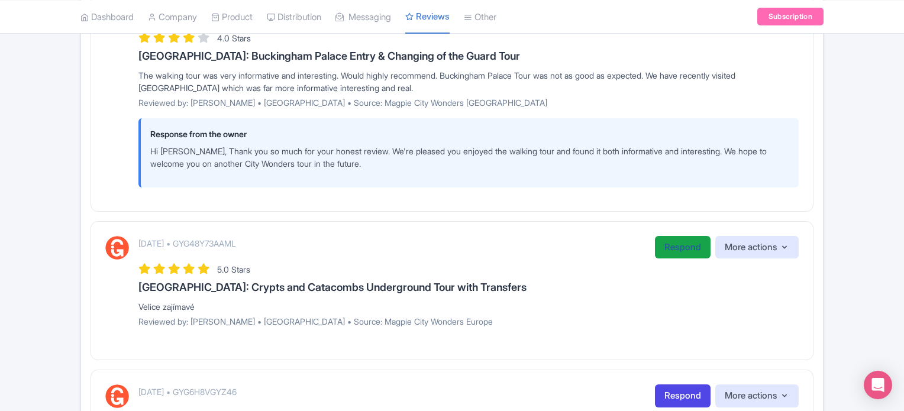 The width and height of the screenshot is (904, 411). I want to click on span: 5.0 Stars, so click(234, 269).